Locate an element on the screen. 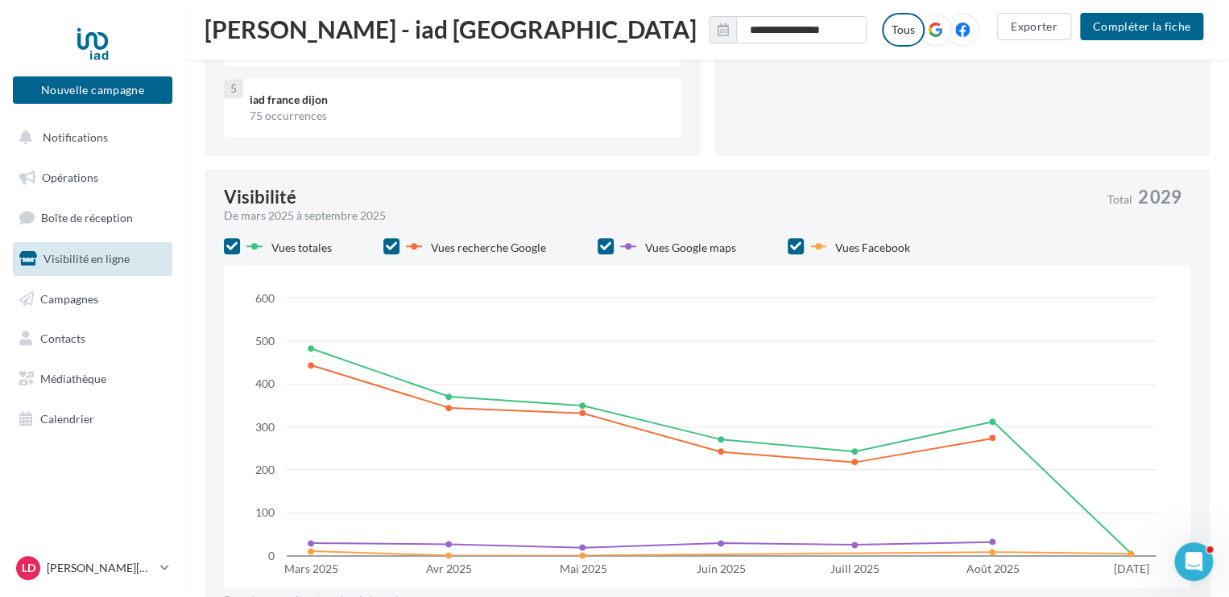  a: Visibilité en ligne is located at coordinates (93, 259).